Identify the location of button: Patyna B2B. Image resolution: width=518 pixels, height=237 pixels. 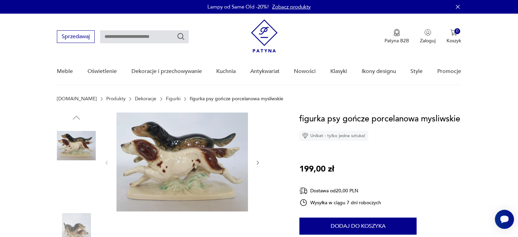
(397, 36).